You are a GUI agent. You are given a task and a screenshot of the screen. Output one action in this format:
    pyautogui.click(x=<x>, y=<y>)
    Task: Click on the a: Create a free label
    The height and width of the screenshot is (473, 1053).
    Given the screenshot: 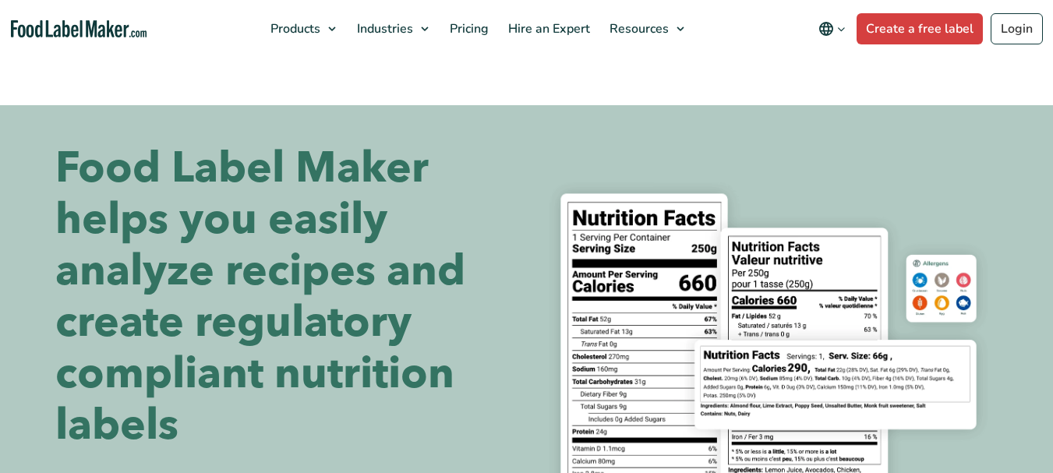 What is the action you would take?
    pyautogui.click(x=920, y=29)
    